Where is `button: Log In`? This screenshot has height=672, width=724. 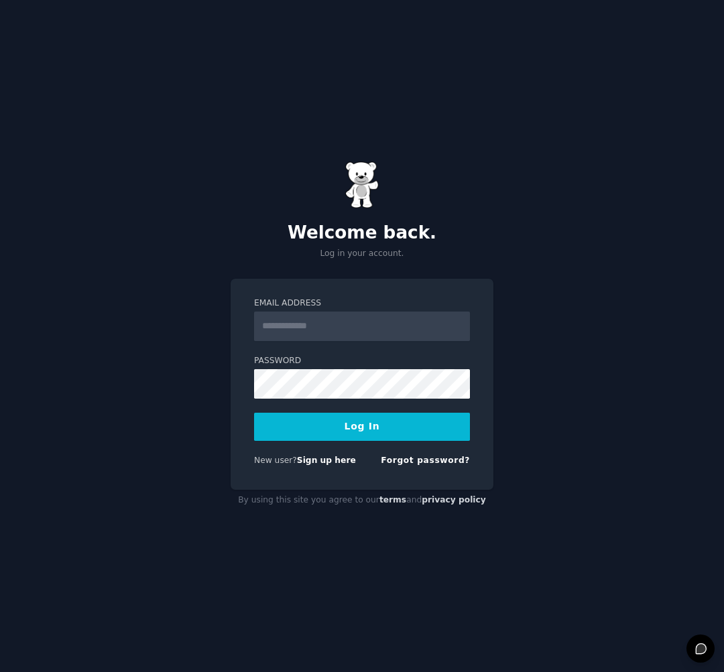 button: Log In is located at coordinates (362, 427).